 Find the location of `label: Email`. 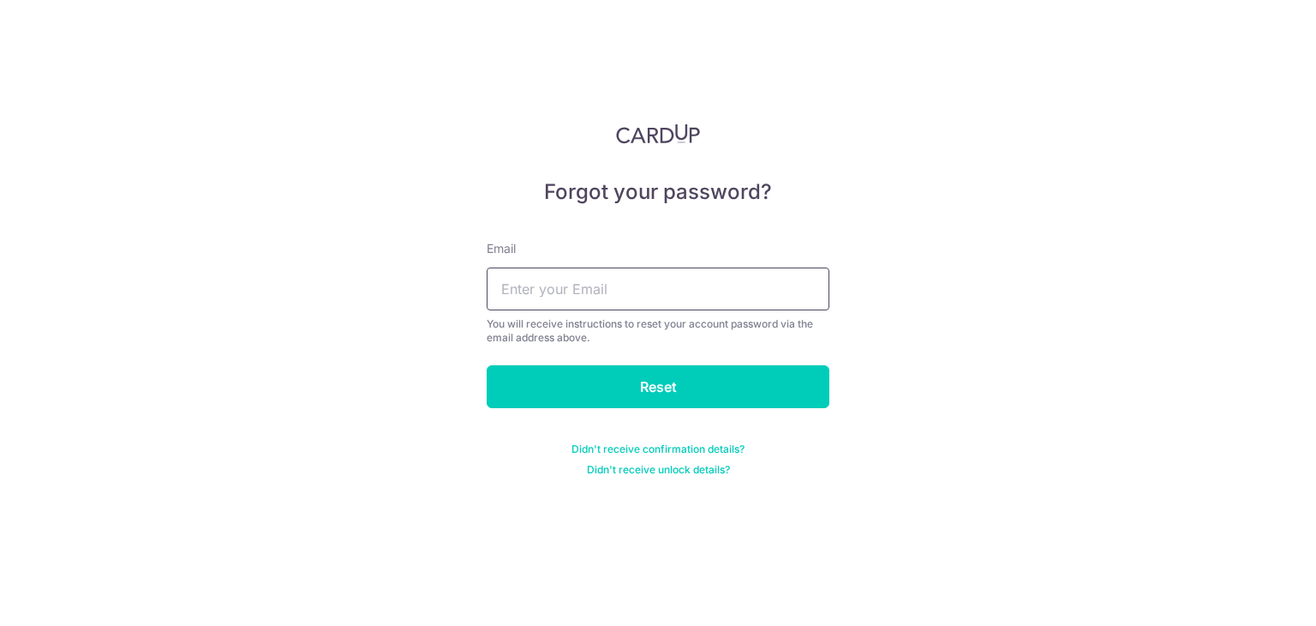

label: Email is located at coordinates (501, 249).